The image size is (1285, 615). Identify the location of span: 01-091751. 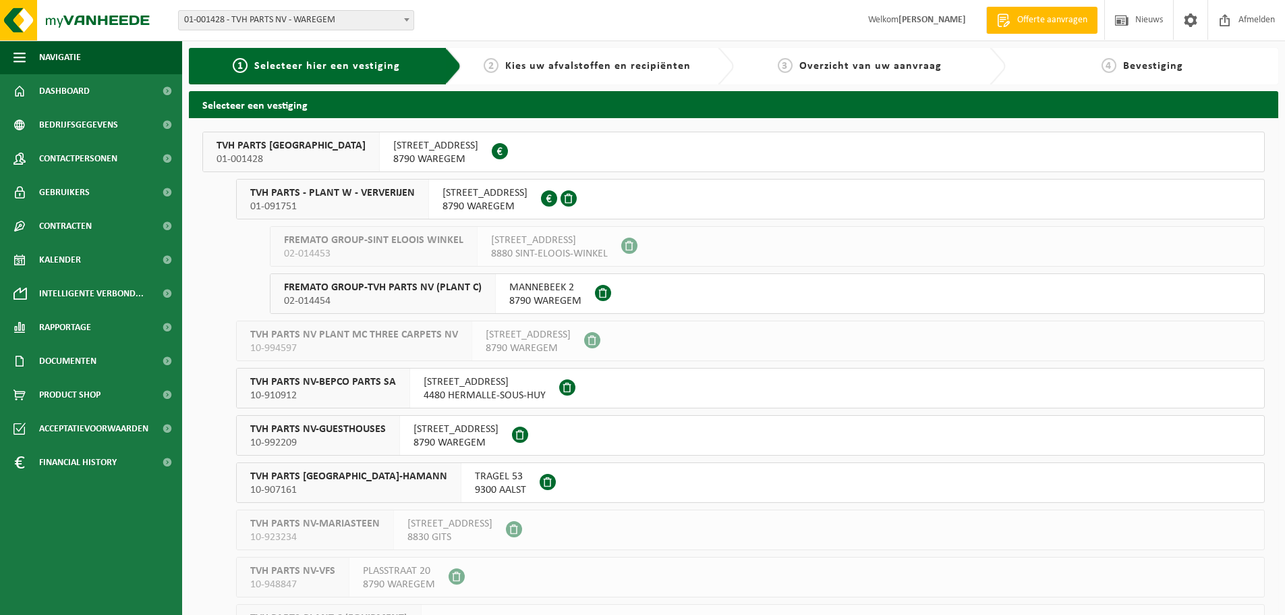
(333, 206).